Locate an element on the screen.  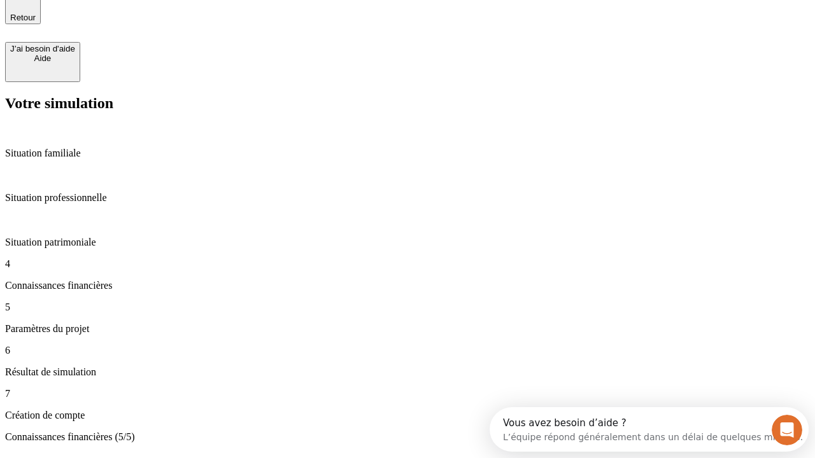
p: Résultat de simulation is located at coordinates (407, 372).